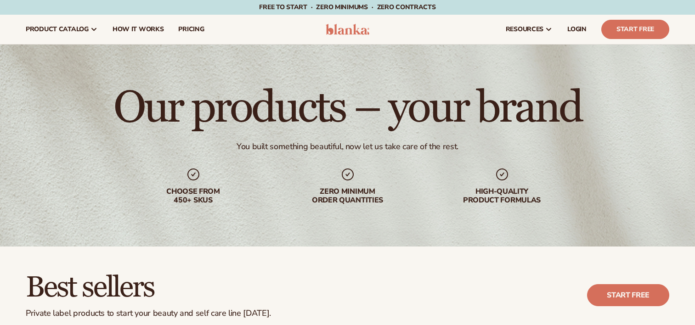  What do you see at coordinates (502, 196) in the screenshot?
I see `div: High-quality product formulas` at bounding box center [502, 196].